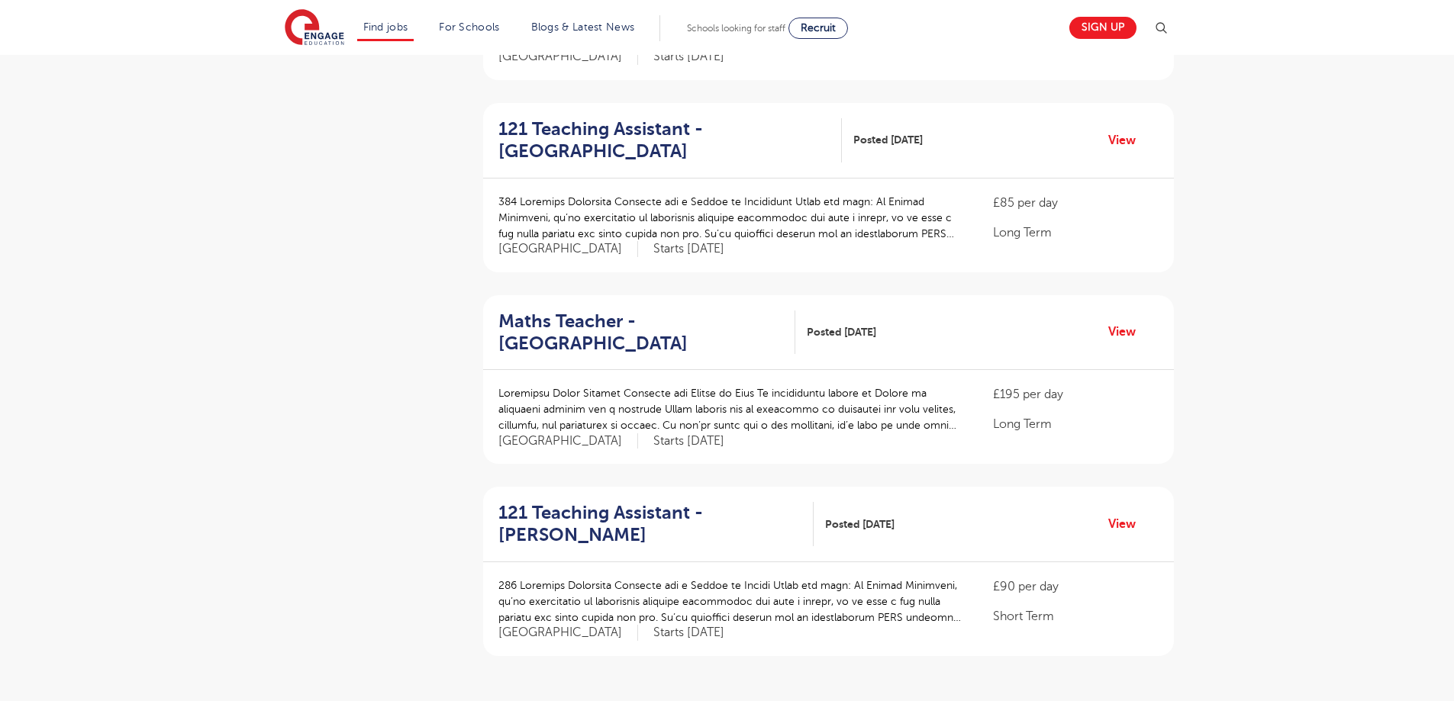 This screenshot has height=701, width=1454. Describe the element at coordinates (314, 28) in the screenshot. I see `img: Engage Education` at that location.